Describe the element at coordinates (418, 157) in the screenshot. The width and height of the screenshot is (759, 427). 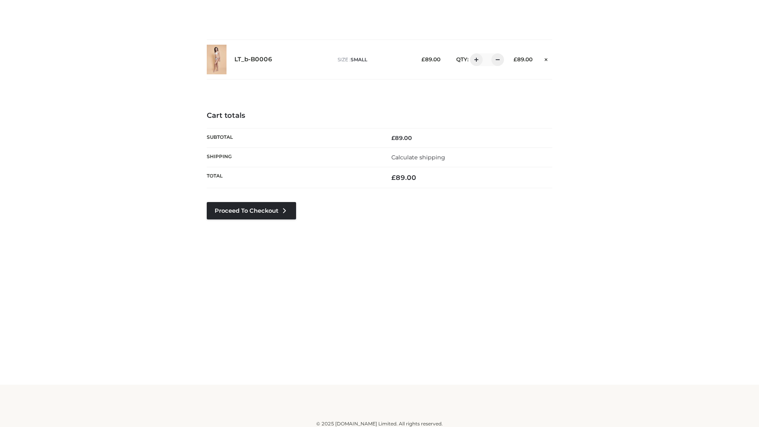
I see `a: Calculate shipping` at that location.